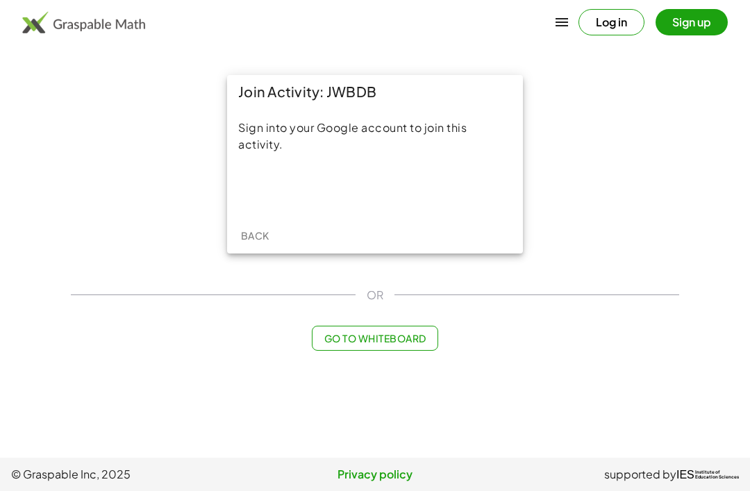 This screenshot has width=750, height=491. I want to click on button: Sign up, so click(692, 22).